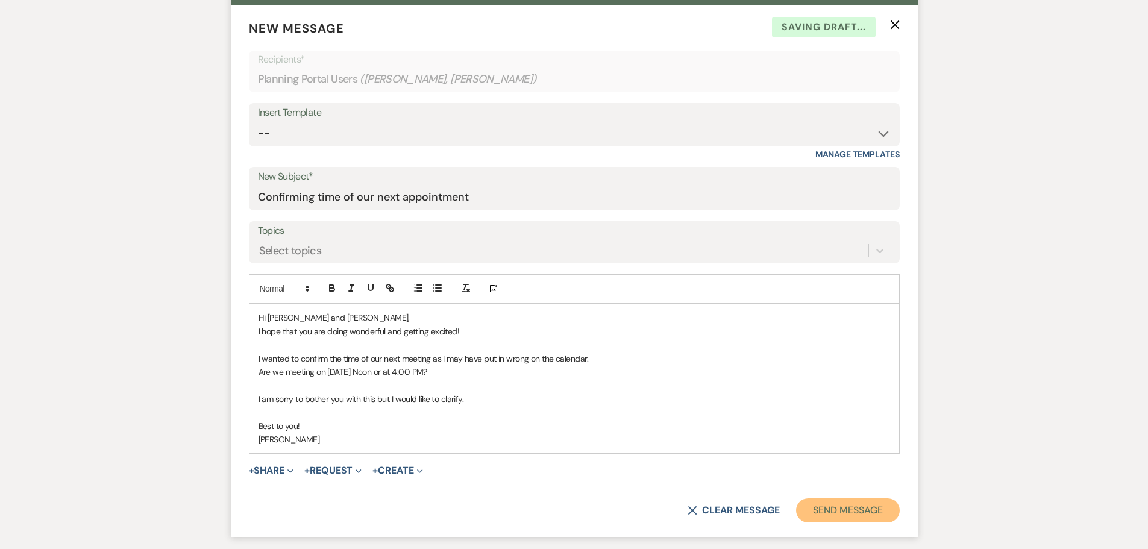 The image size is (1148, 549). I want to click on span: Saving draft..., so click(824, 27).